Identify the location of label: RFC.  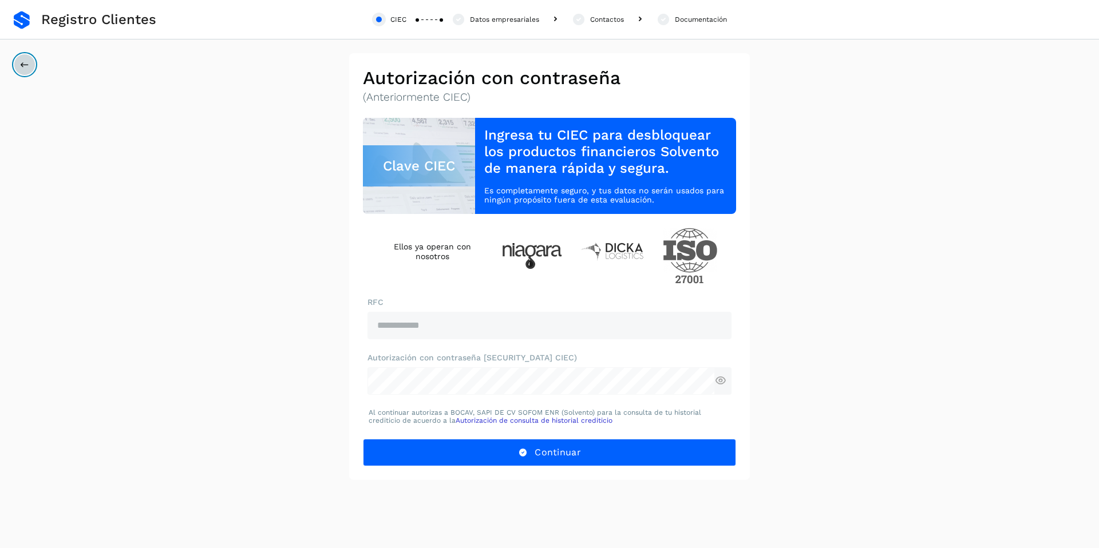
(549, 302).